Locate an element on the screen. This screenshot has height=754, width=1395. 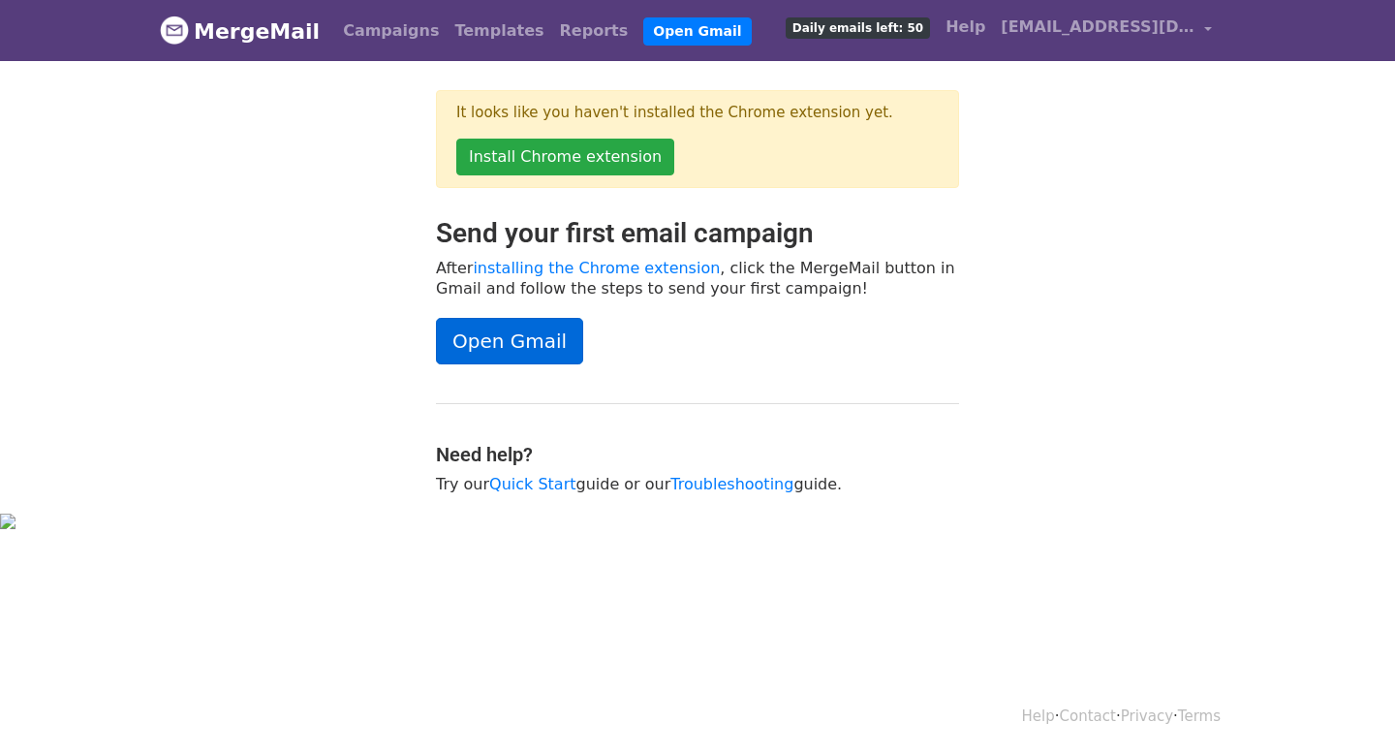
a: Troubleshooting is located at coordinates (731, 483).